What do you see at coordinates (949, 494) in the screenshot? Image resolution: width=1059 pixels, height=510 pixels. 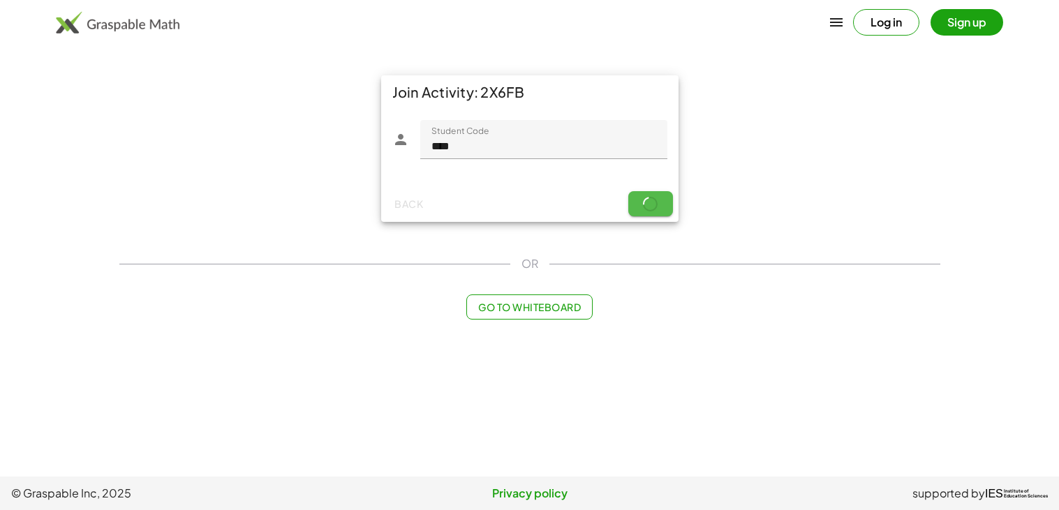 I see `span: supported by` at bounding box center [949, 494].